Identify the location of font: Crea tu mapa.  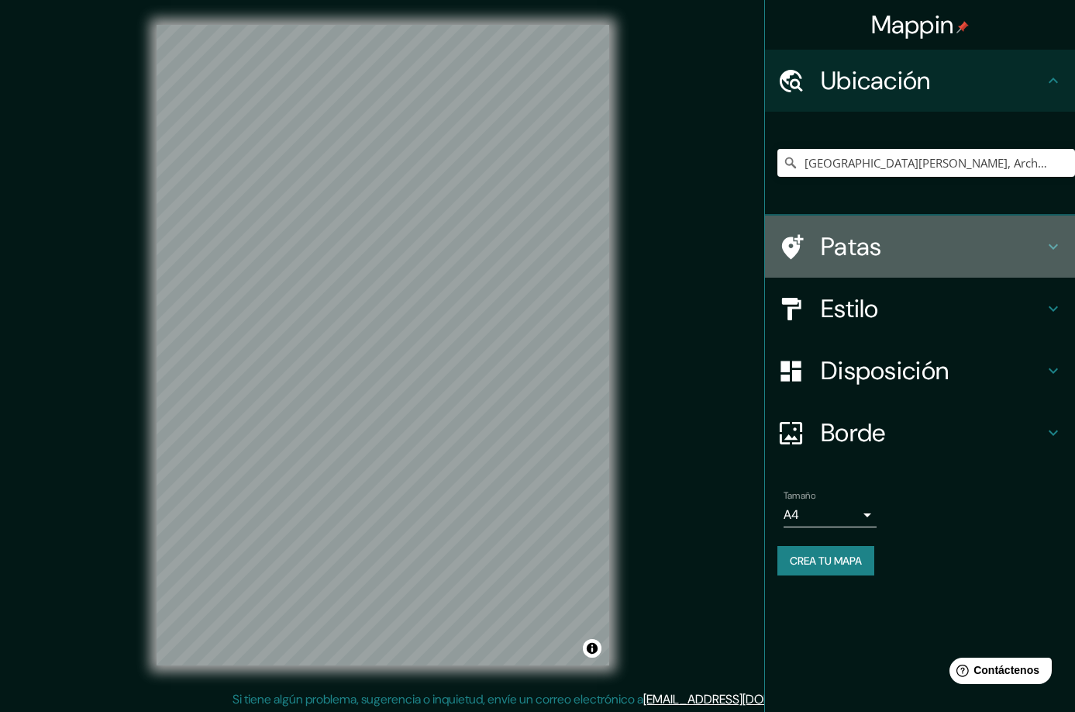
(826, 561).